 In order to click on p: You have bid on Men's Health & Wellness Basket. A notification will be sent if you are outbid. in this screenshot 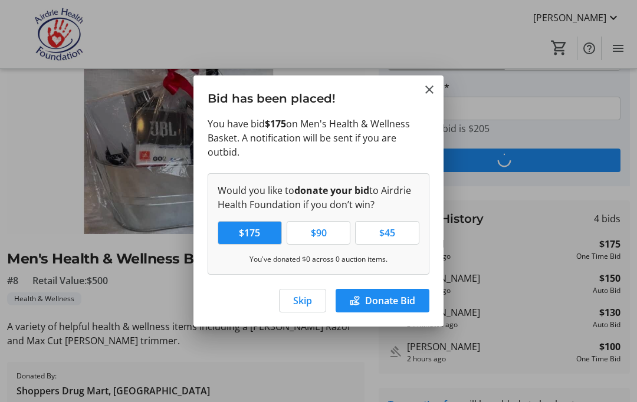, I will do `click(318, 138)`.